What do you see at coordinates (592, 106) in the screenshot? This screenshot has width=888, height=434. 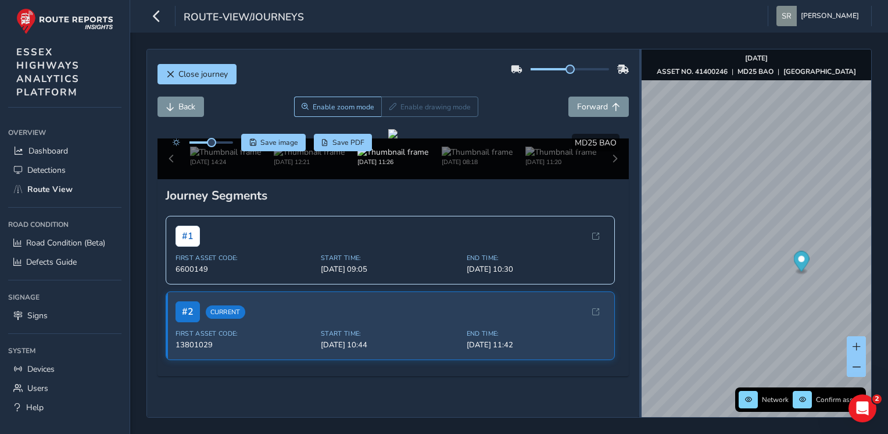 I see `span: Forward` at bounding box center [592, 106].